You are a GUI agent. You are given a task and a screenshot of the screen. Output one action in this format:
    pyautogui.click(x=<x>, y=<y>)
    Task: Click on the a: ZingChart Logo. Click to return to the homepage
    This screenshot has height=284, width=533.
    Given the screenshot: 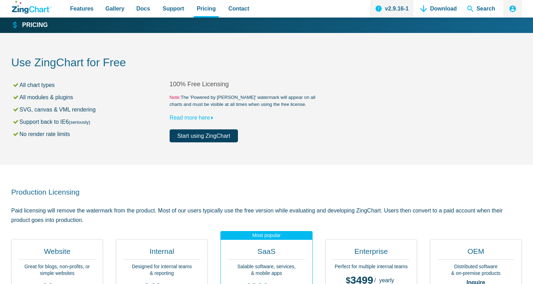 What is the action you would take?
    pyautogui.click(x=32, y=7)
    